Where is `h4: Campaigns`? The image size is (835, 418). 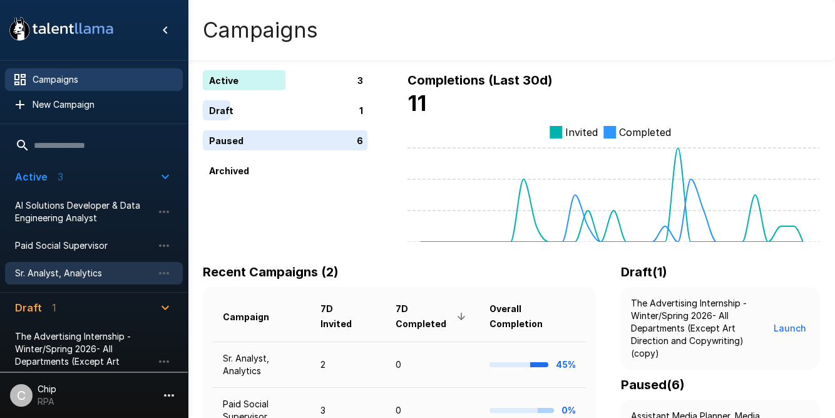
h4: Campaigns is located at coordinates (260, 30).